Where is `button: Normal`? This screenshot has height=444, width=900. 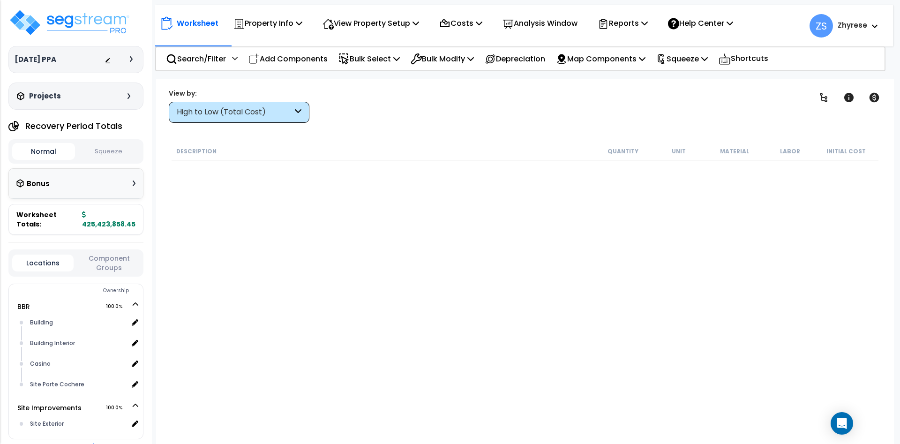 button: Normal is located at coordinates (44, 151).